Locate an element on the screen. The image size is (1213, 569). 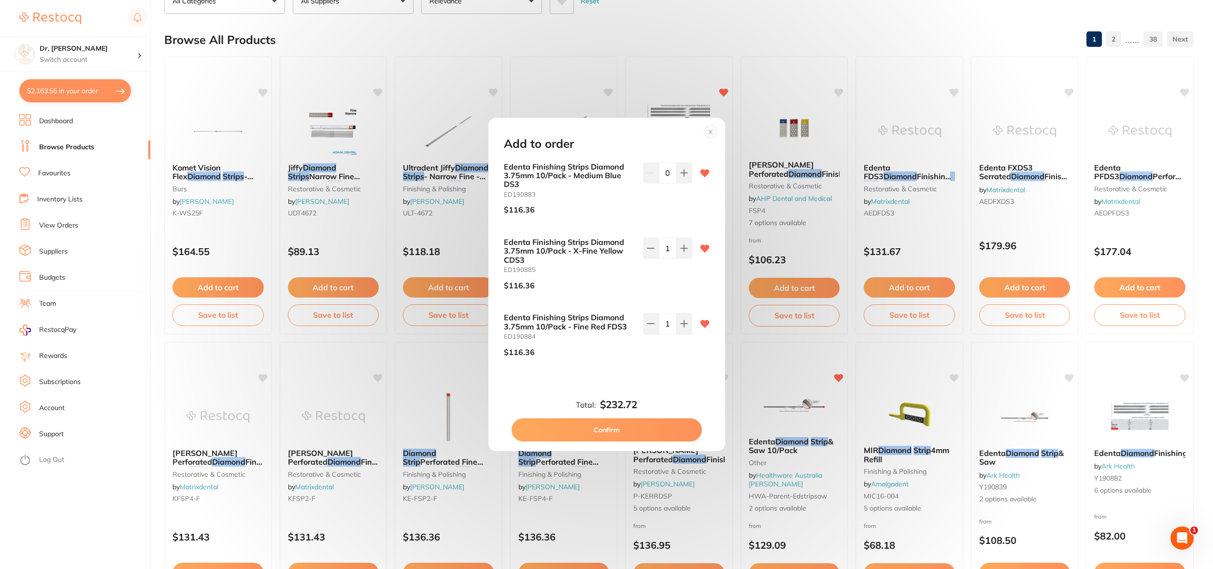
small: ED190885 is located at coordinates (570, 270).